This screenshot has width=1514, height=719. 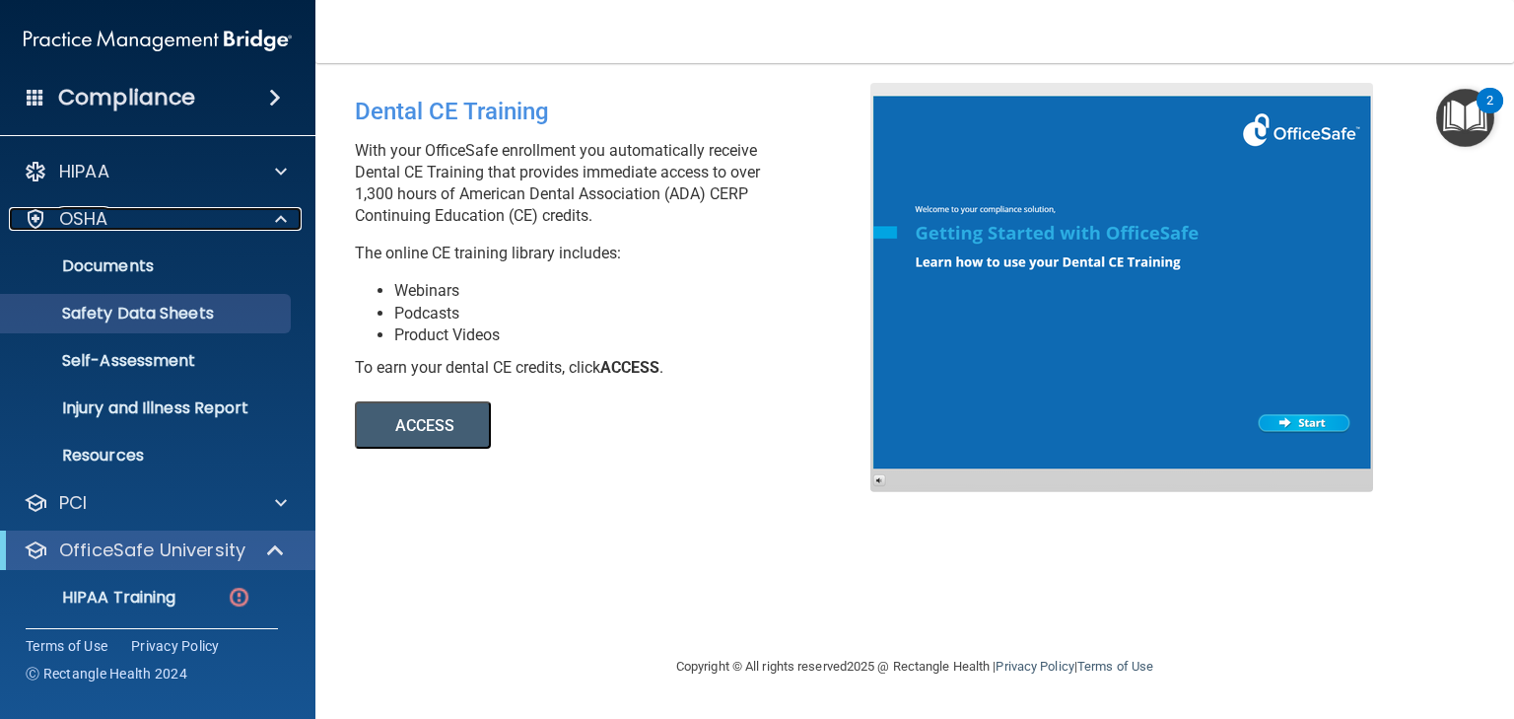 I want to click on p: Documents, so click(x=147, y=266).